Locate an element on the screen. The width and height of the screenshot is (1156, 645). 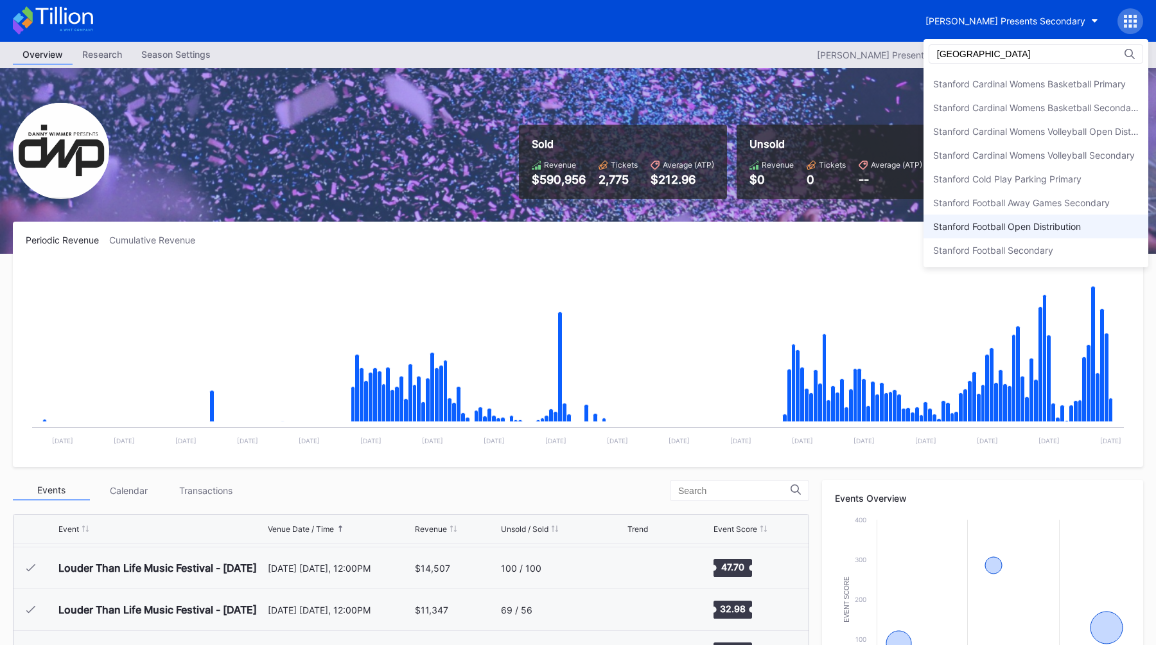
div: Stanford Football Away Games Secondary is located at coordinates (1021, 202).